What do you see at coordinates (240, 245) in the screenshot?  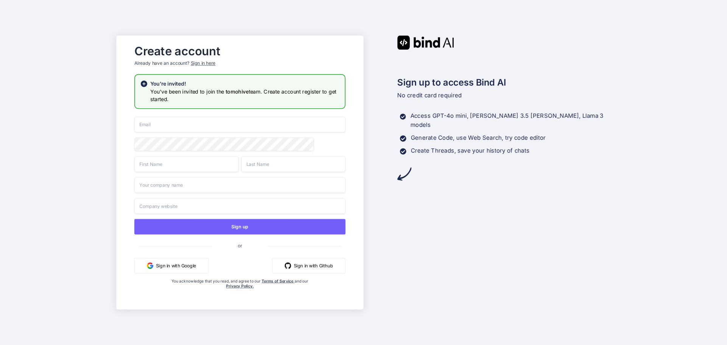 I see `span: or` at bounding box center [240, 245].